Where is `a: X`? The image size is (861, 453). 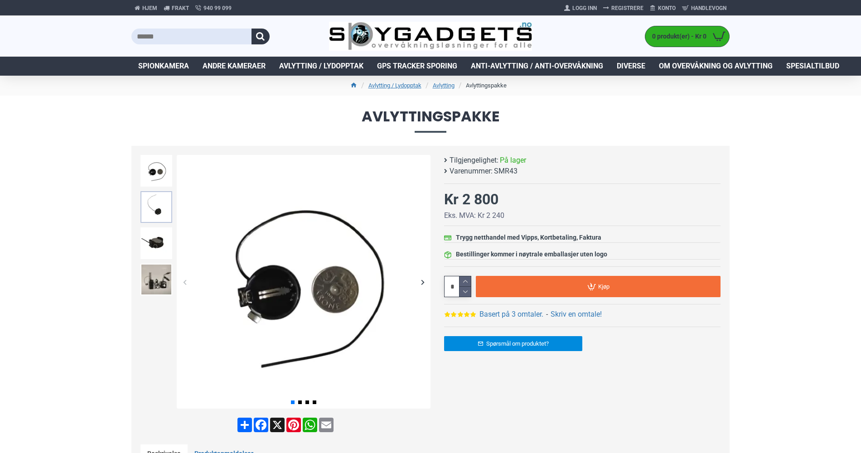 a: X is located at coordinates (277, 425).